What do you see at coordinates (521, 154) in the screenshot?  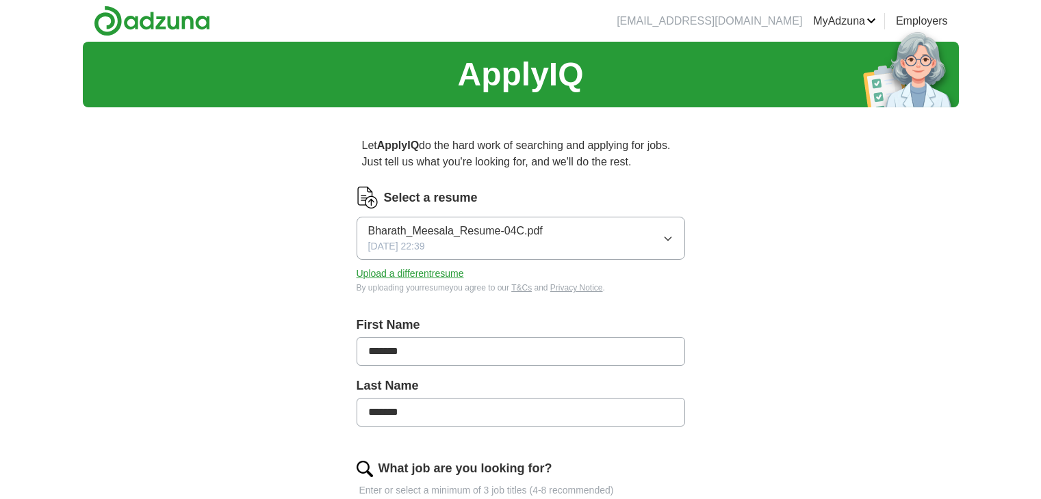 I see `p: Let do the hard work of searching and applying for jobs. Just tell us what you're looking for, an...` at bounding box center [521, 154].